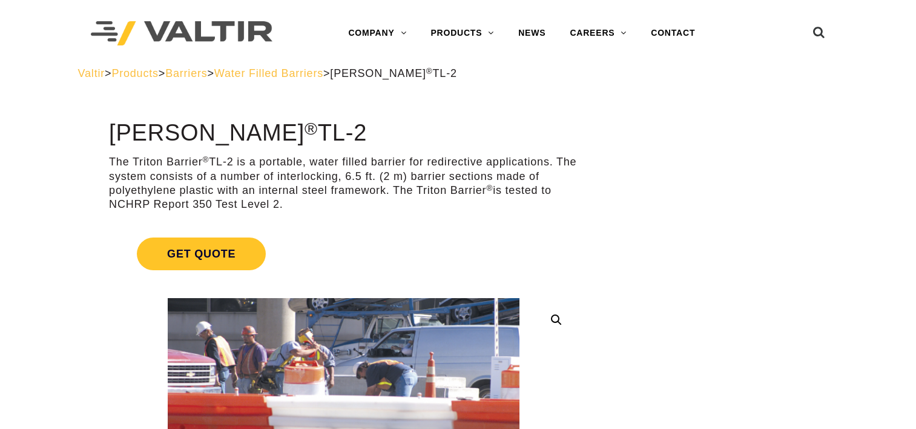 The image size is (916, 429). Describe the element at coordinates (186, 73) in the screenshot. I see `span: Barriers` at that location.